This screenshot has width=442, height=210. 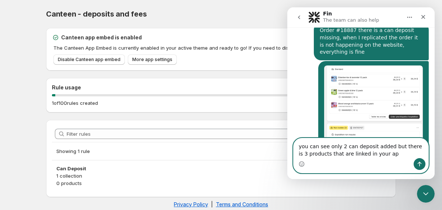 I want to click on span: Disable Canteen app embed, so click(x=89, y=60).